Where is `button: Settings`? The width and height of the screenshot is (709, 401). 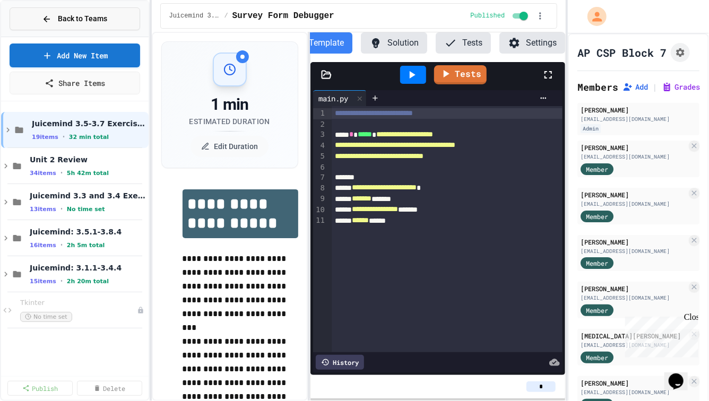 button: Settings is located at coordinates (533, 43).